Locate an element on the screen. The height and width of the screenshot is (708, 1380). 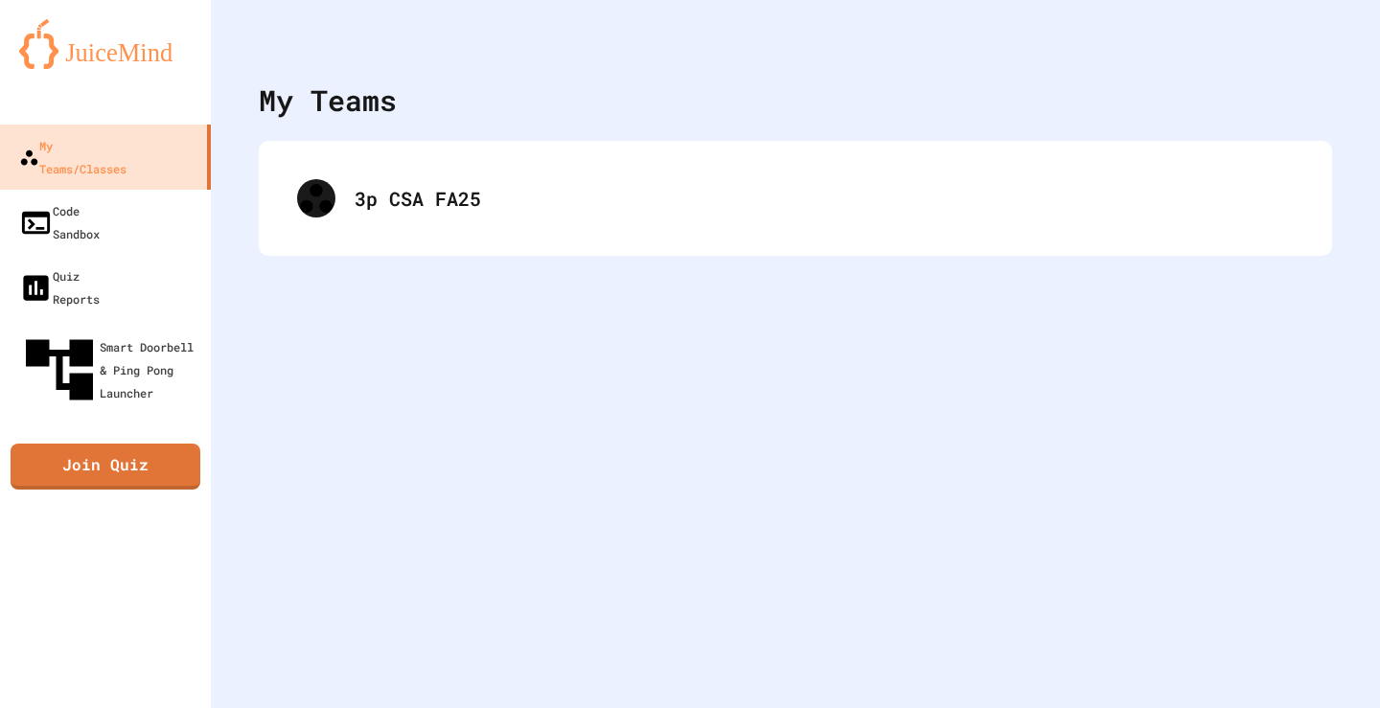
a: Join Quiz is located at coordinates (105, 467).